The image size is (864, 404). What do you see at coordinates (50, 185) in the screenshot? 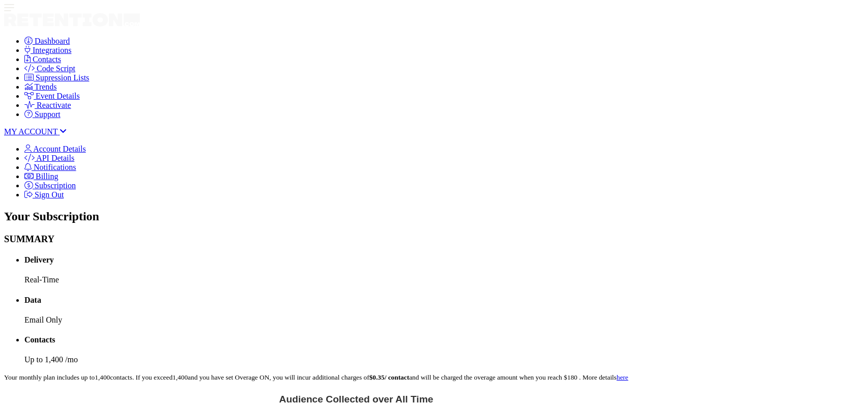
I see `a: Subscription` at bounding box center [50, 185].